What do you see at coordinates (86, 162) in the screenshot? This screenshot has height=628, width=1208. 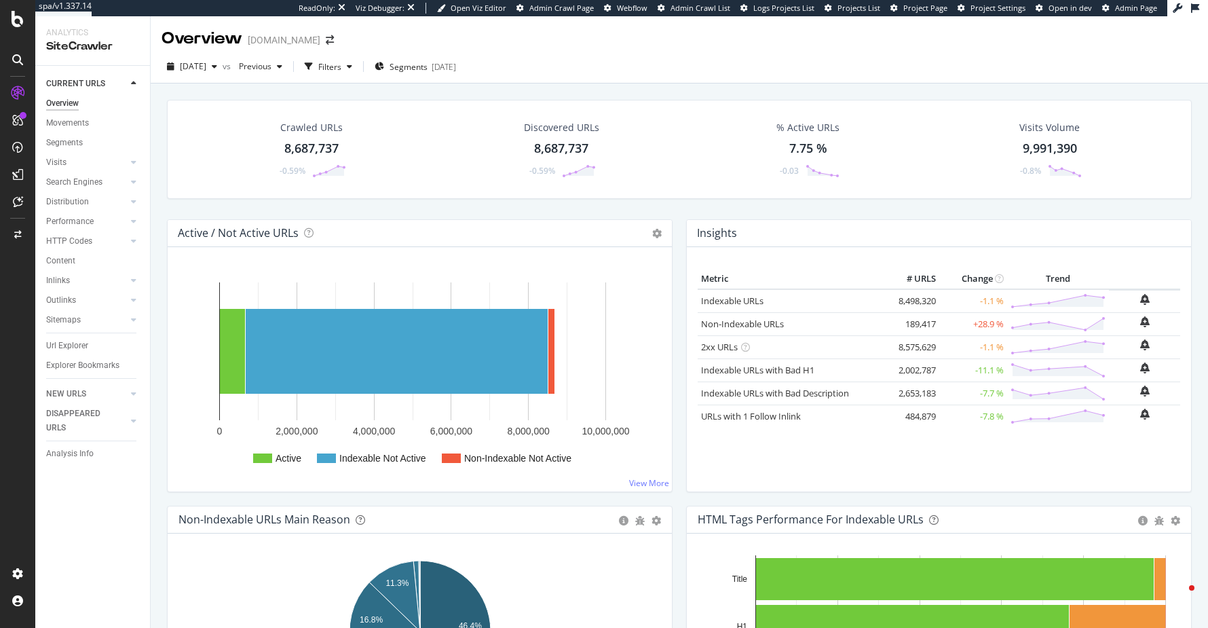 I see `a: Visits` at bounding box center [86, 162].